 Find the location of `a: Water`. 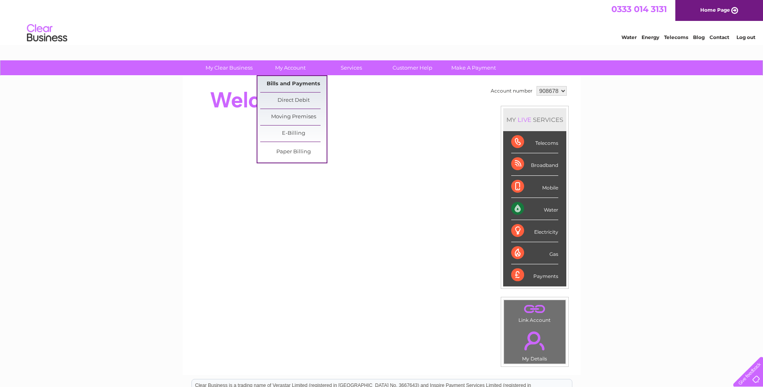

a: Water is located at coordinates (629, 37).